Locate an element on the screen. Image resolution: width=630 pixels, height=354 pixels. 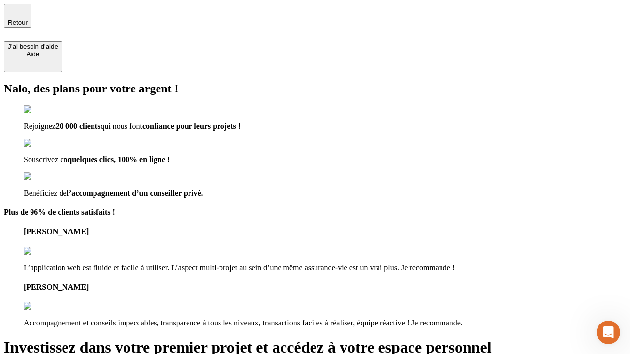
span: Bénéficiez de is located at coordinates (45, 193).